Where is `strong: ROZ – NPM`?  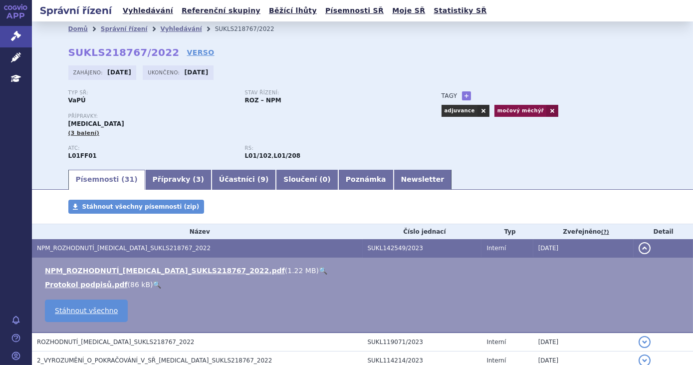 strong: ROZ – NPM is located at coordinates (263, 100).